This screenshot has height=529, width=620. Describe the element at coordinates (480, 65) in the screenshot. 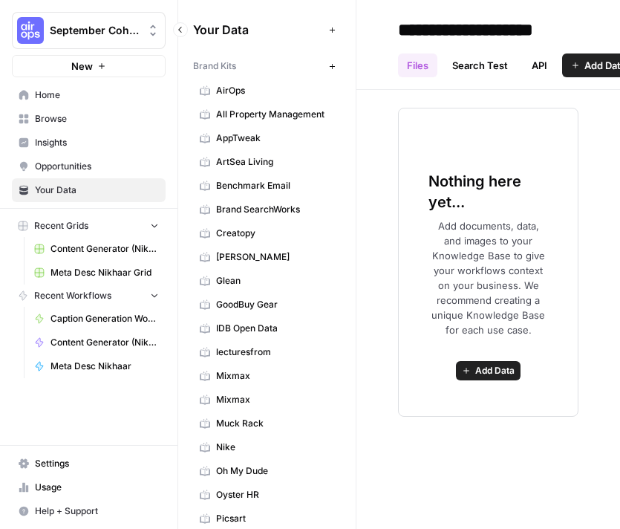

I see `a: Search Test` at that location.